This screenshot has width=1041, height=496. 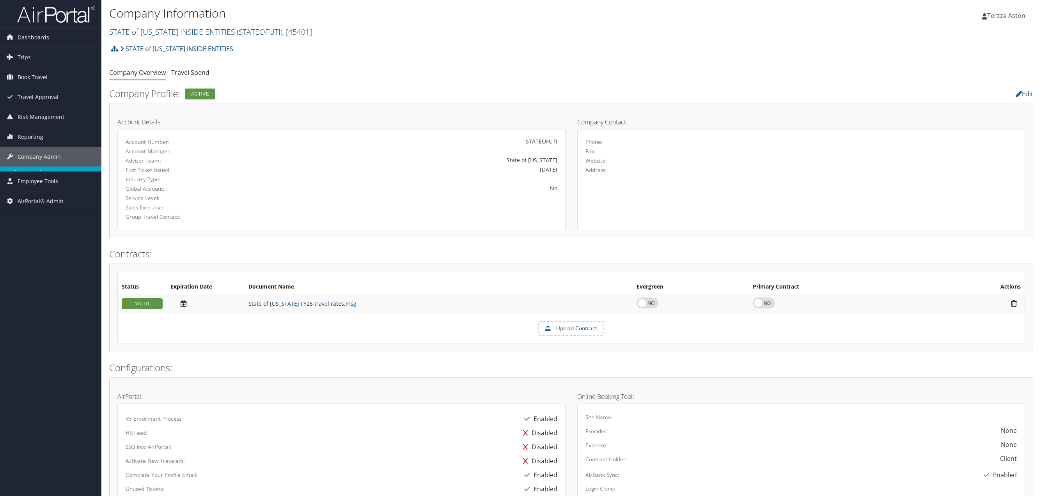 I want to click on label: Service Level:, so click(x=194, y=198).